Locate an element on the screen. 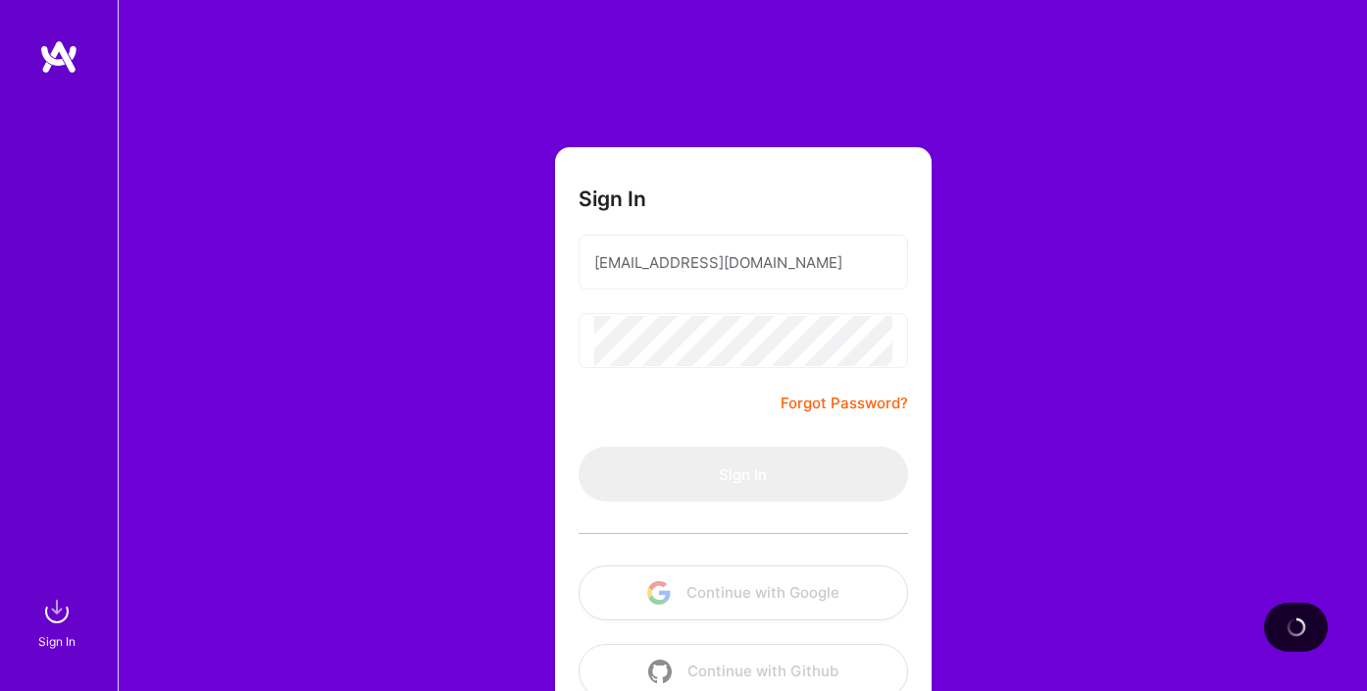  a: Forgot Password? is located at coordinates (844, 403).